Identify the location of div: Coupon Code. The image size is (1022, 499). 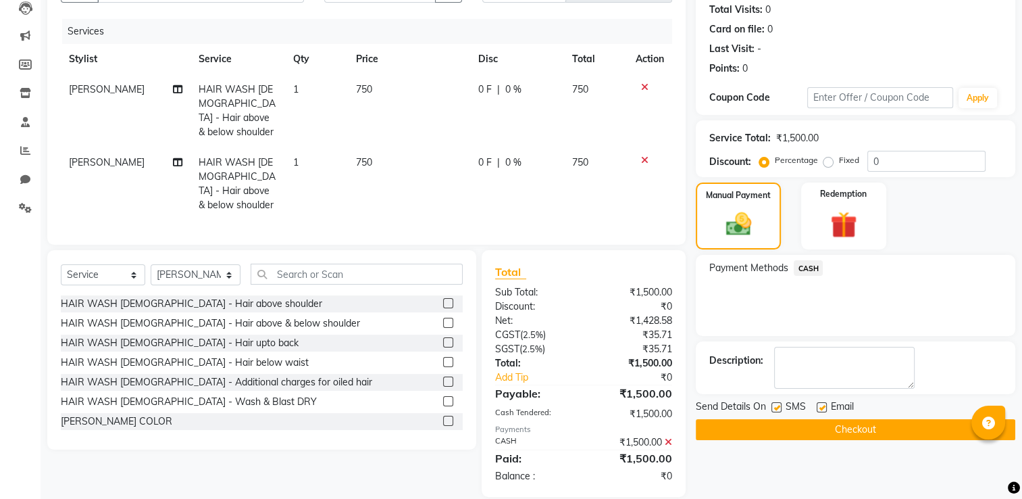
(758, 97).